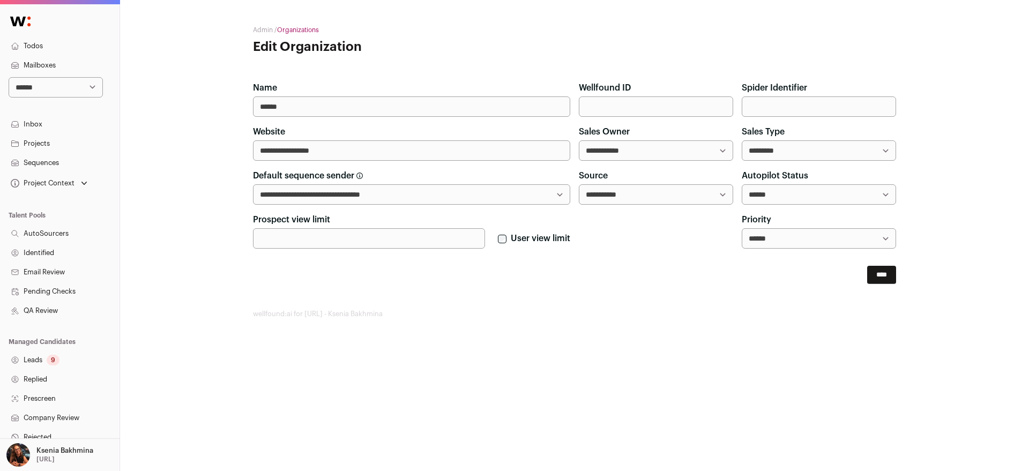  Describe the element at coordinates (303, 176) in the screenshot. I see `span: Default sequence sender` at that location.